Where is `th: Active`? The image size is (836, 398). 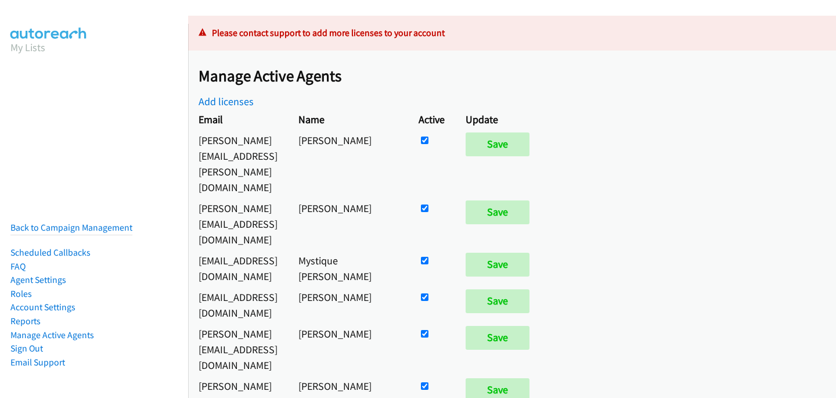
th: Active is located at coordinates (431, 120).